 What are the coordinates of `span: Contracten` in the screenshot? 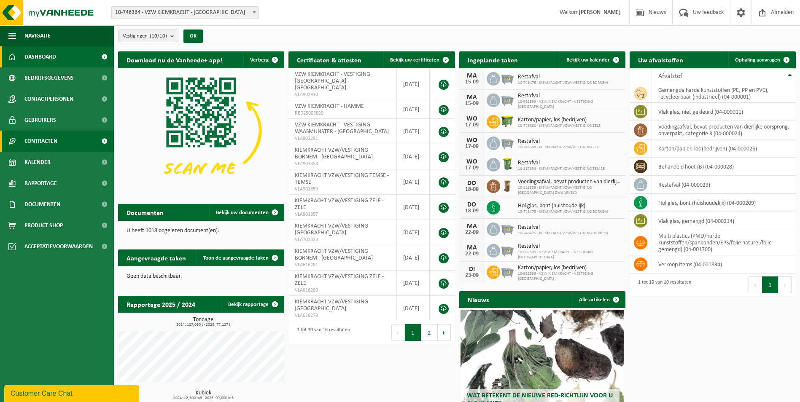 It's located at (41, 141).